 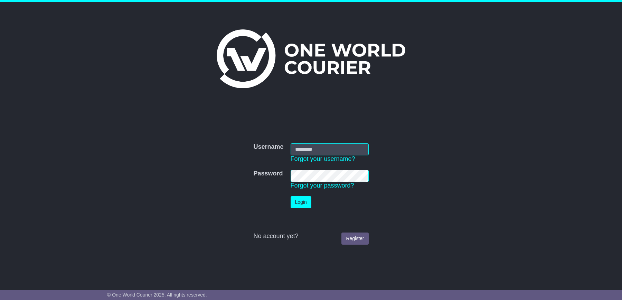 What do you see at coordinates (301, 202) in the screenshot?
I see `button: Login` at bounding box center [301, 202].